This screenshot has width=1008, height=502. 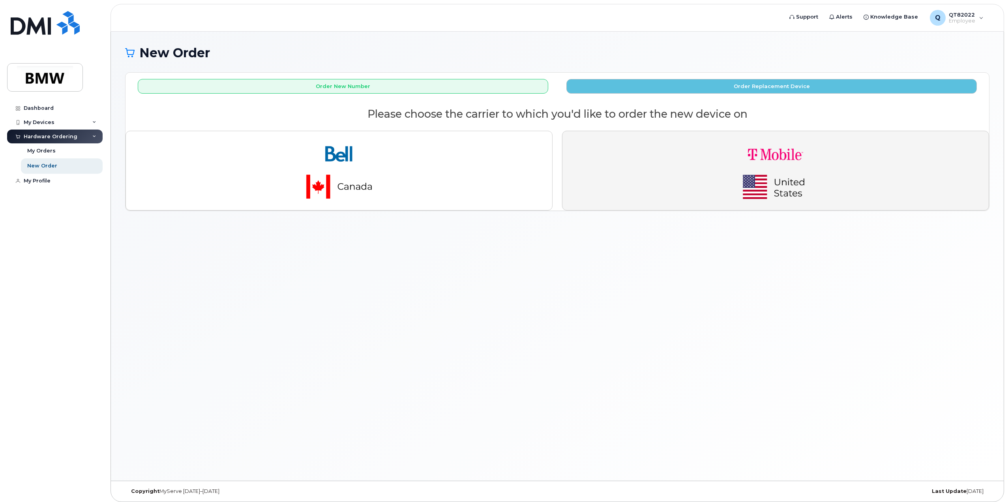 I want to click on strong: Copyright, so click(x=145, y=491).